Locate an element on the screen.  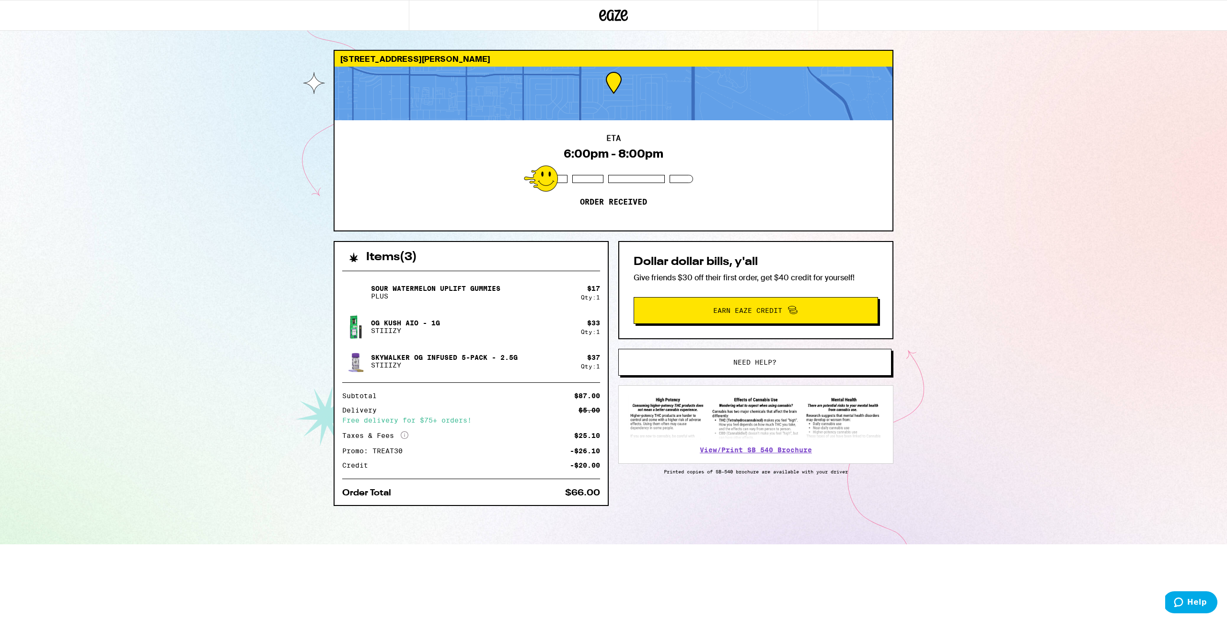
div: Delivery is located at coordinates (363, 410).